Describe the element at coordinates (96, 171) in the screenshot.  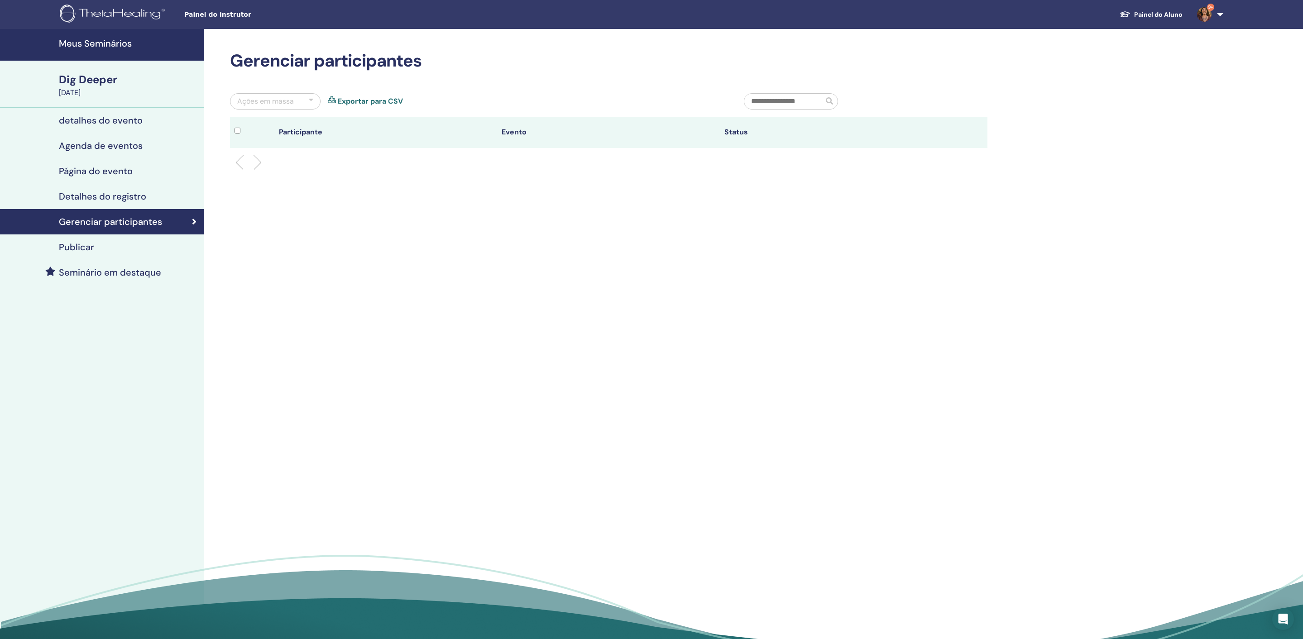
I see `h4: Página do evento` at that location.